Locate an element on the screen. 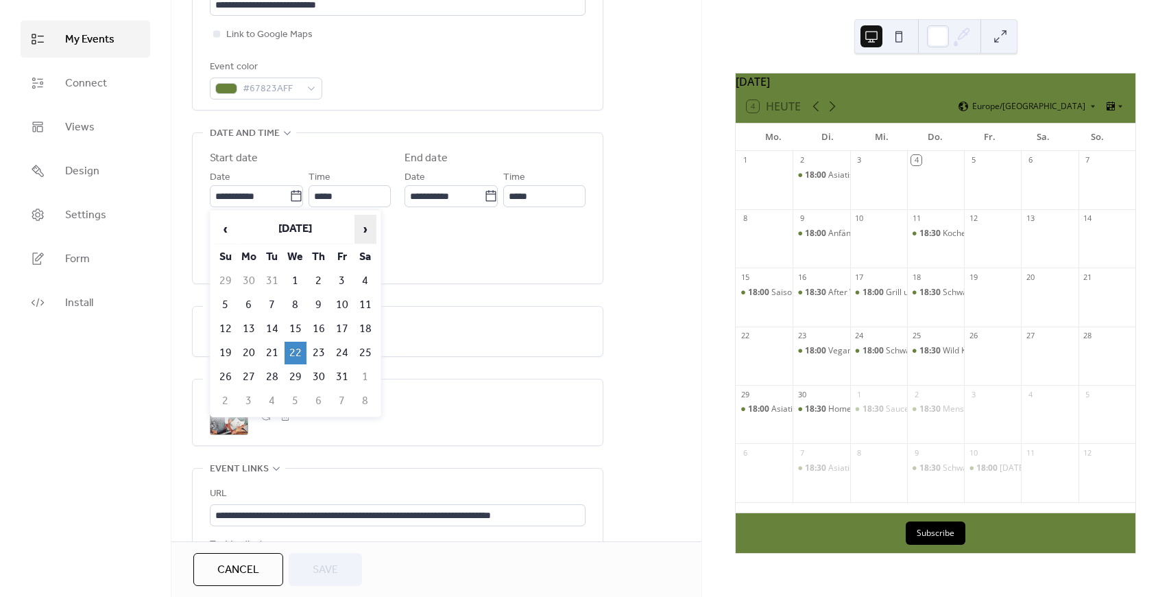 The width and height of the screenshot is (1169, 597). td: 19 is located at coordinates (226, 352).